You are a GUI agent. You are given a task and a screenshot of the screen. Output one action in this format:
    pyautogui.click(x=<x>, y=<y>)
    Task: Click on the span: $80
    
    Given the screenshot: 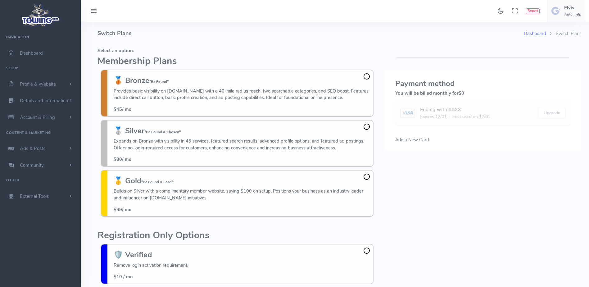 What is the action you would take?
    pyautogui.click(x=118, y=159)
    